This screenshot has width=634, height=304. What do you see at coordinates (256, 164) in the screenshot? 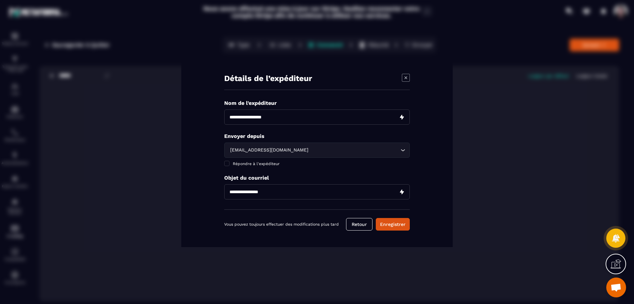
I see `span: Répondre à l'expéditeur` at bounding box center [256, 164].